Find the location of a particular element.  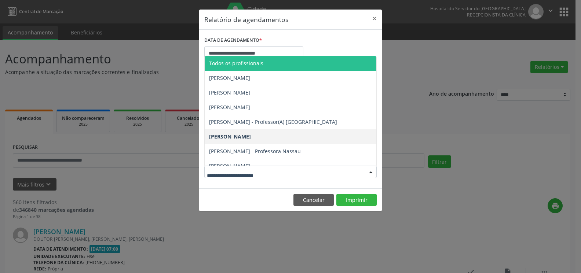

button: Imprimir is located at coordinates (357, 200).